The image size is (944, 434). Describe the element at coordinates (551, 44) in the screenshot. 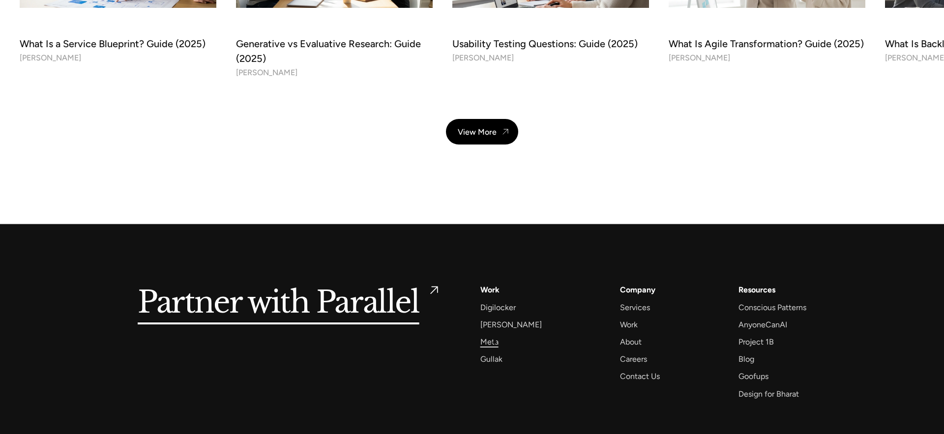

I see `div: Usability Testing Questions: Guide (2025)` at that location.